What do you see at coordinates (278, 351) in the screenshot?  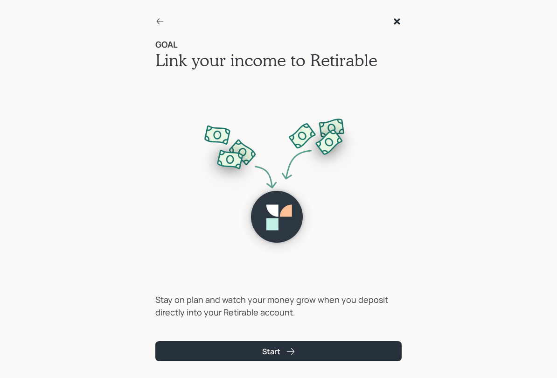 I see `div: Start` at bounding box center [278, 351].